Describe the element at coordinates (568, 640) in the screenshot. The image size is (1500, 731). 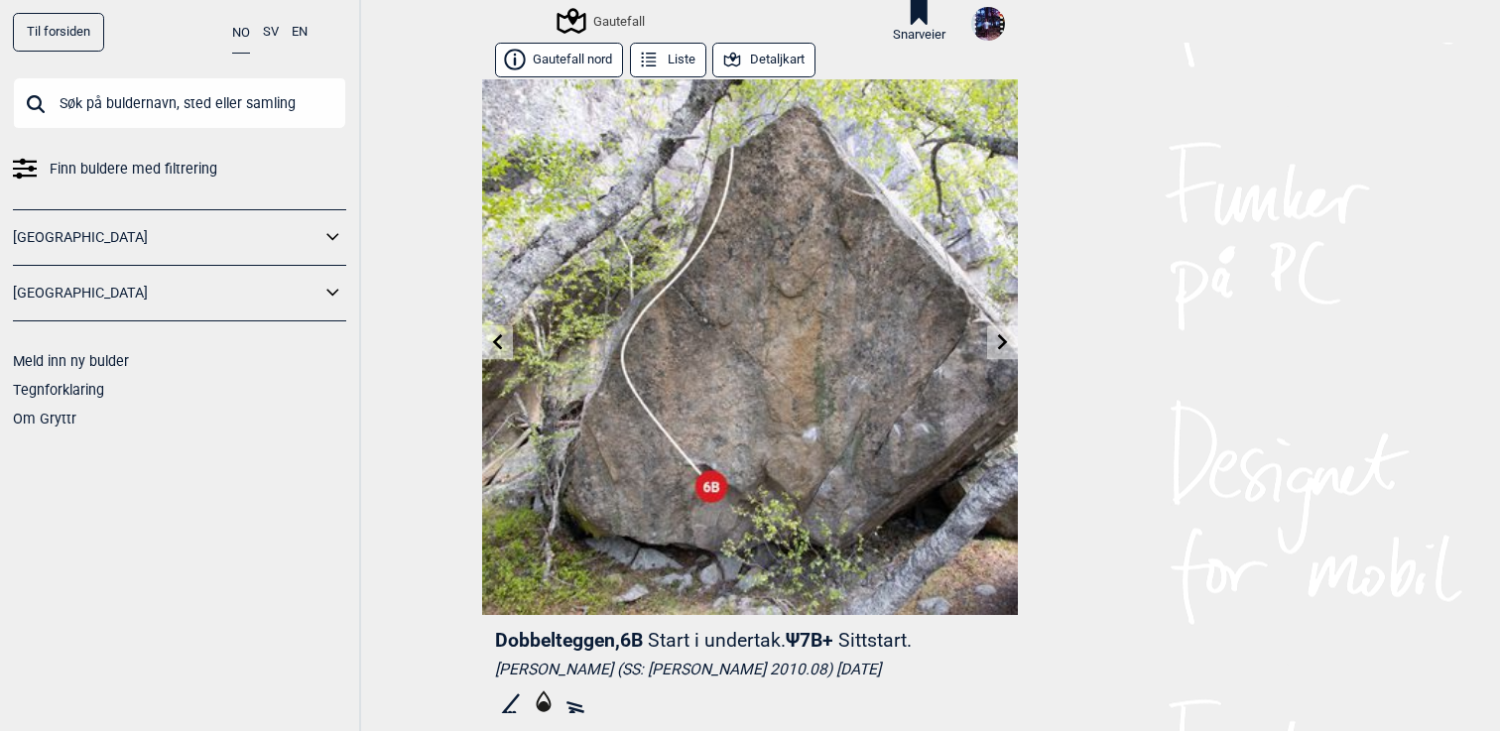
I see `span: Dobbelteggen , 6B` at that location.